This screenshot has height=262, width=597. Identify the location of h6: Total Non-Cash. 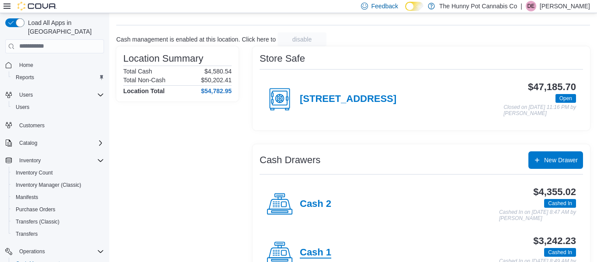
(144, 80).